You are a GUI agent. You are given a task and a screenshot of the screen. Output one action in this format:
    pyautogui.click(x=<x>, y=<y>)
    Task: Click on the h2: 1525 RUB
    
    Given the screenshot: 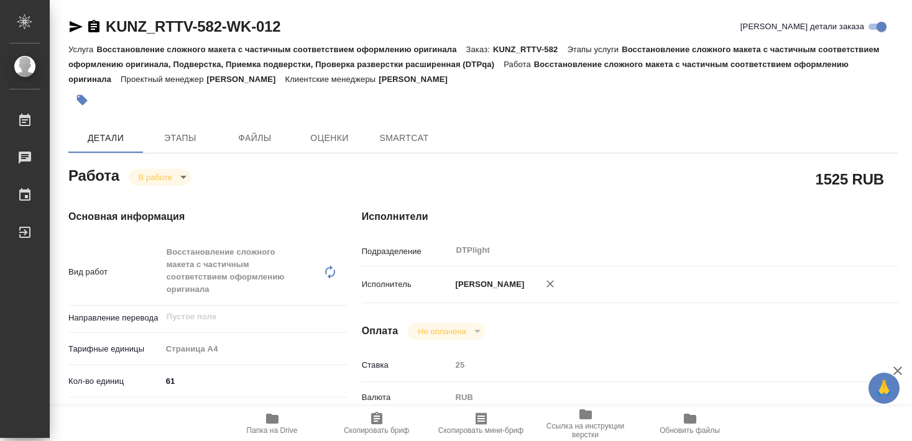 What is the action you would take?
    pyautogui.click(x=850, y=179)
    